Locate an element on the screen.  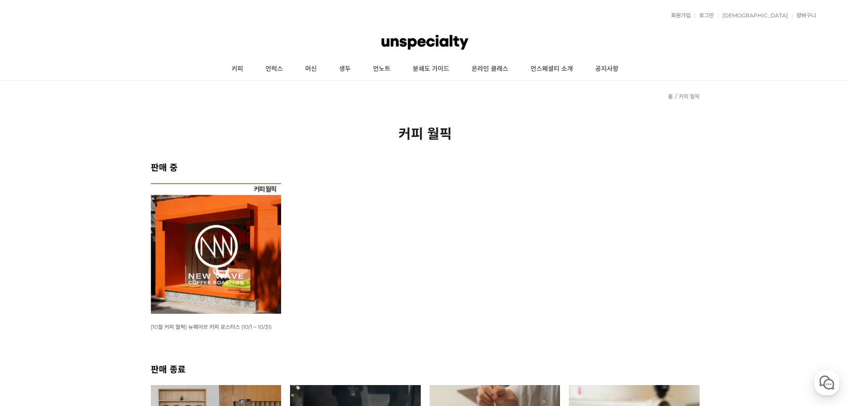
a: 분쇄도 가이드 is located at coordinates (431, 69).